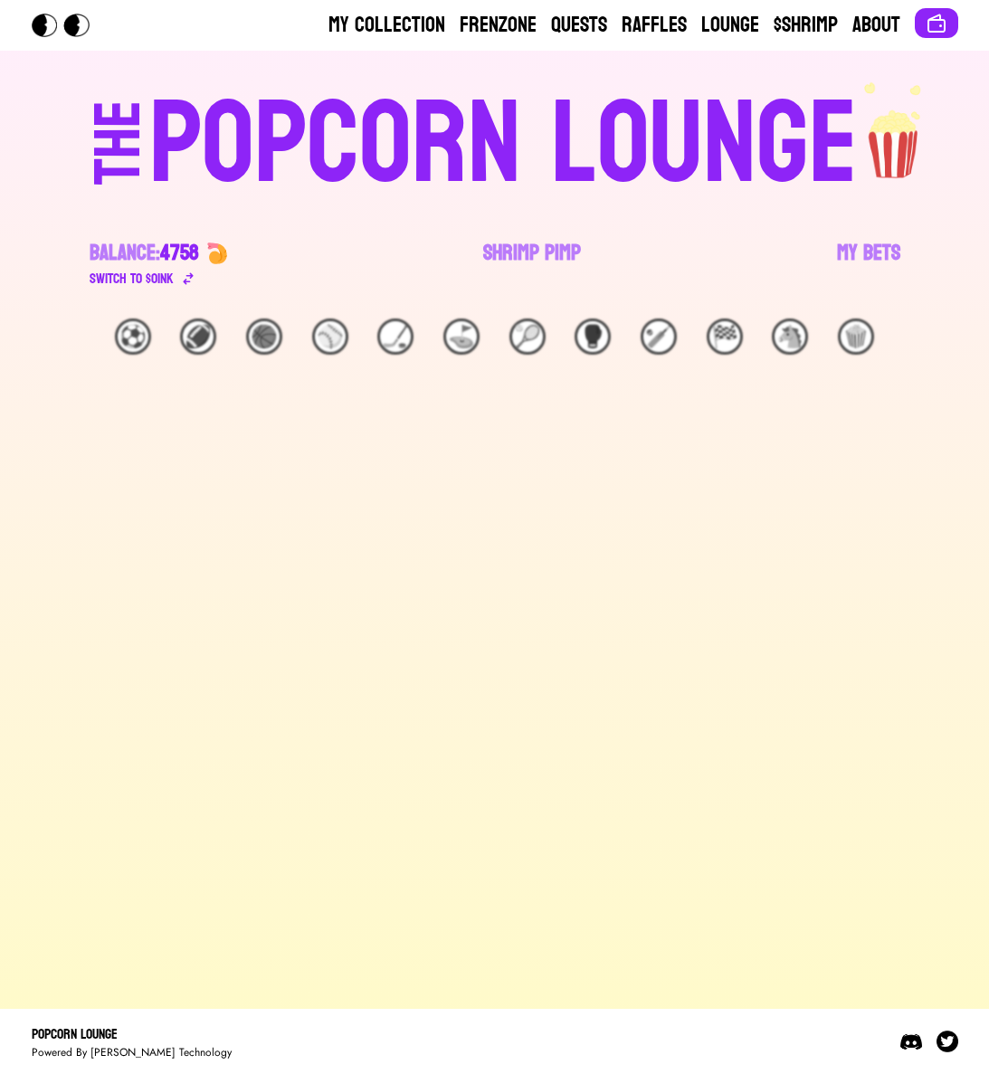  Describe the element at coordinates (118, 160) in the screenshot. I see `div: THE` at that location.